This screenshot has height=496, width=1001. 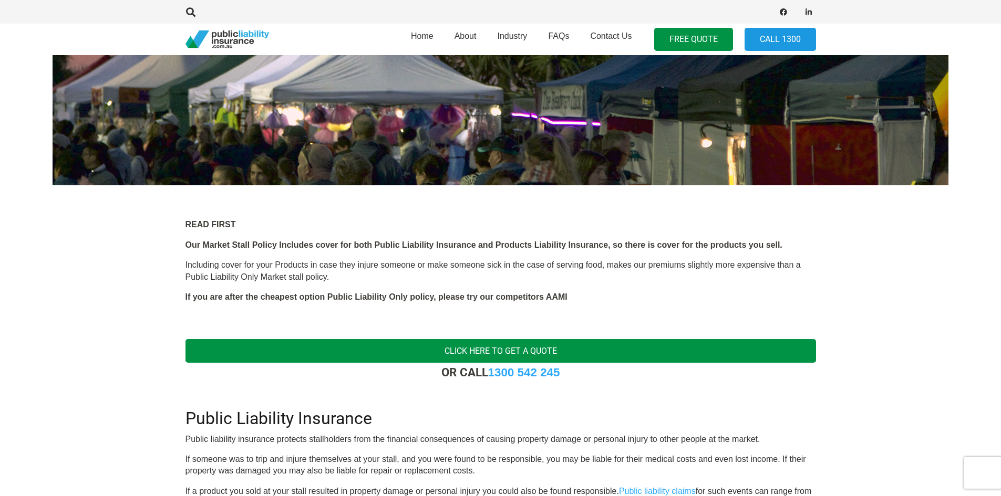 What do you see at coordinates (501, 465) in the screenshot?
I see `p: If someone was to trip and injure themselves at your stall, and you were found to be responsible,...` at bounding box center [501, 465].